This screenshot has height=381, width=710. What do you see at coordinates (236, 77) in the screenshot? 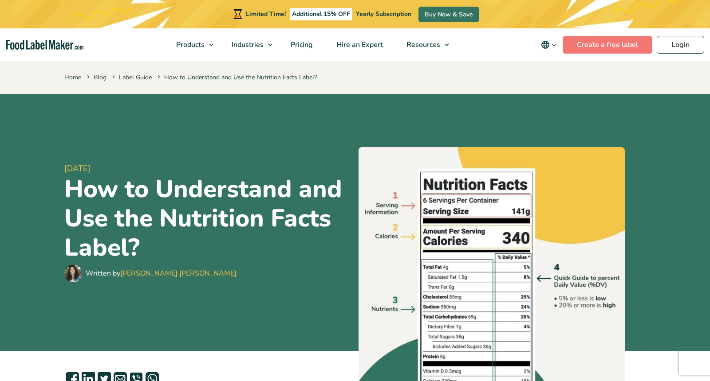
I see `span: How to Understand and Use the Nutrition Facts Label?` at bounding box center [236, 77].